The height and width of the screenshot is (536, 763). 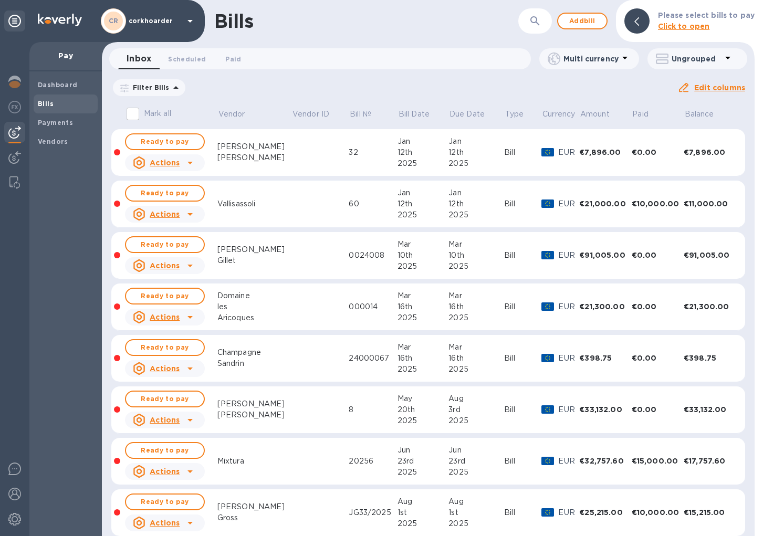 What do you see at coordinates (149, 87) in the screenshot?
I see `p: Filter Bills` at bounding box center [149, 87].